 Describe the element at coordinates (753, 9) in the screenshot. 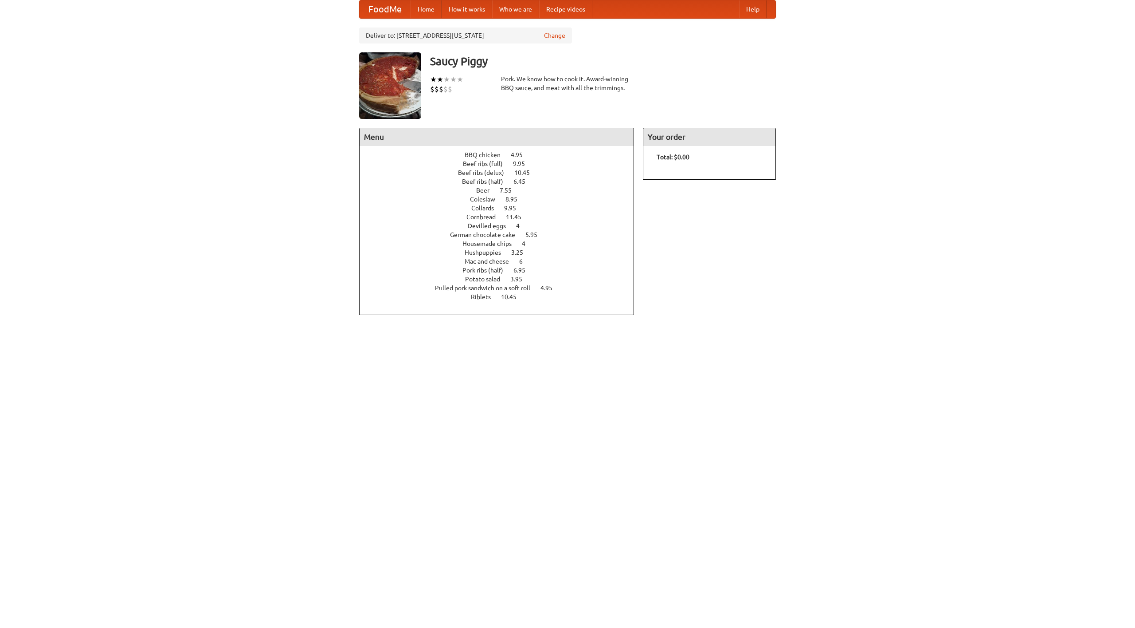

I see `a: Help` at that location.